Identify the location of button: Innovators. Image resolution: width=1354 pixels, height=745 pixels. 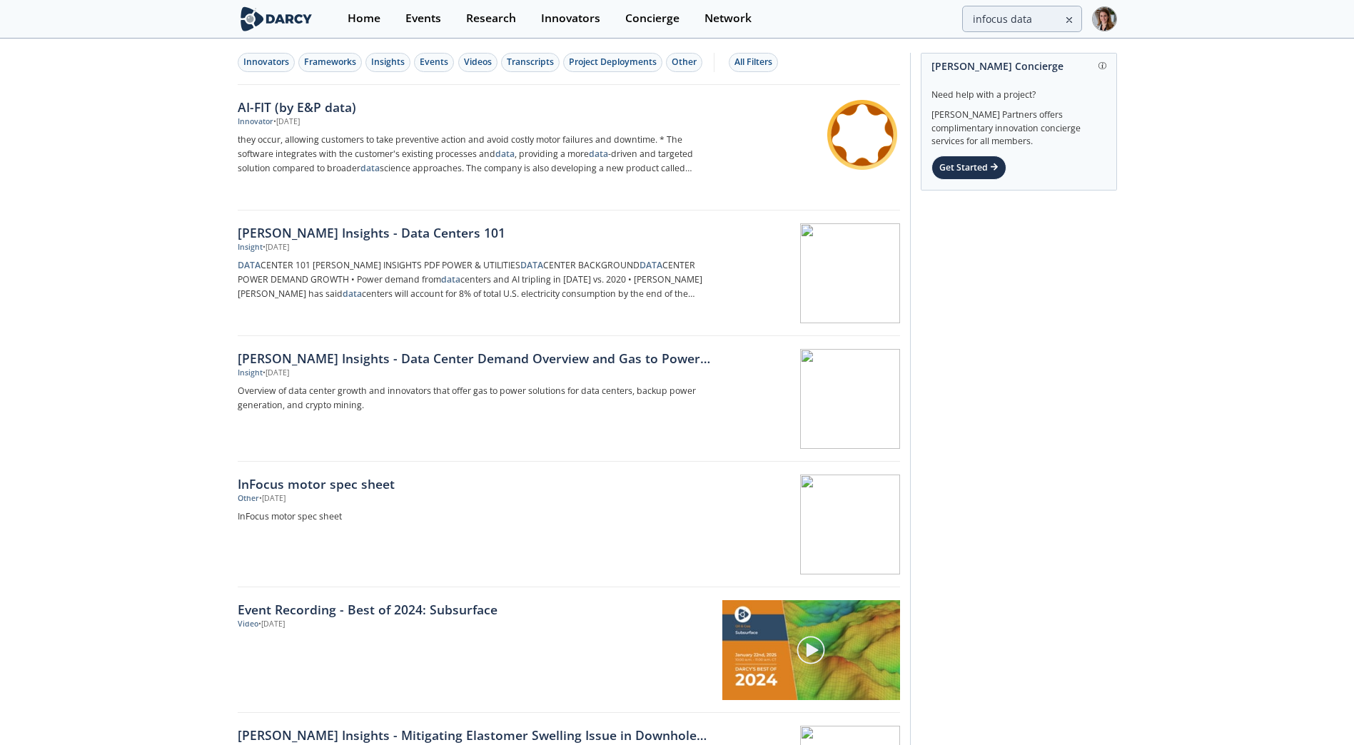
(266, 62).